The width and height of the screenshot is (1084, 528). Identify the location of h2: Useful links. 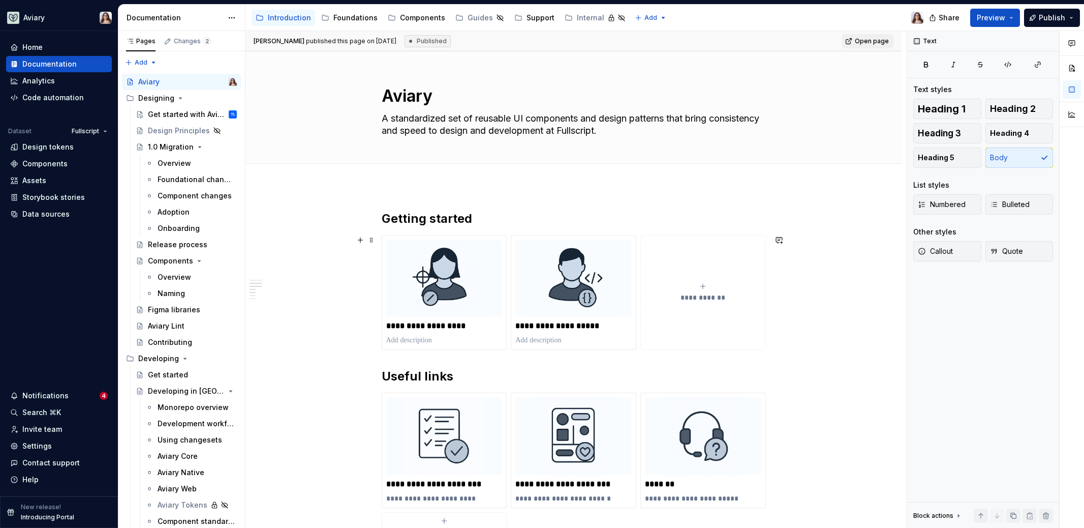
(574, 376).